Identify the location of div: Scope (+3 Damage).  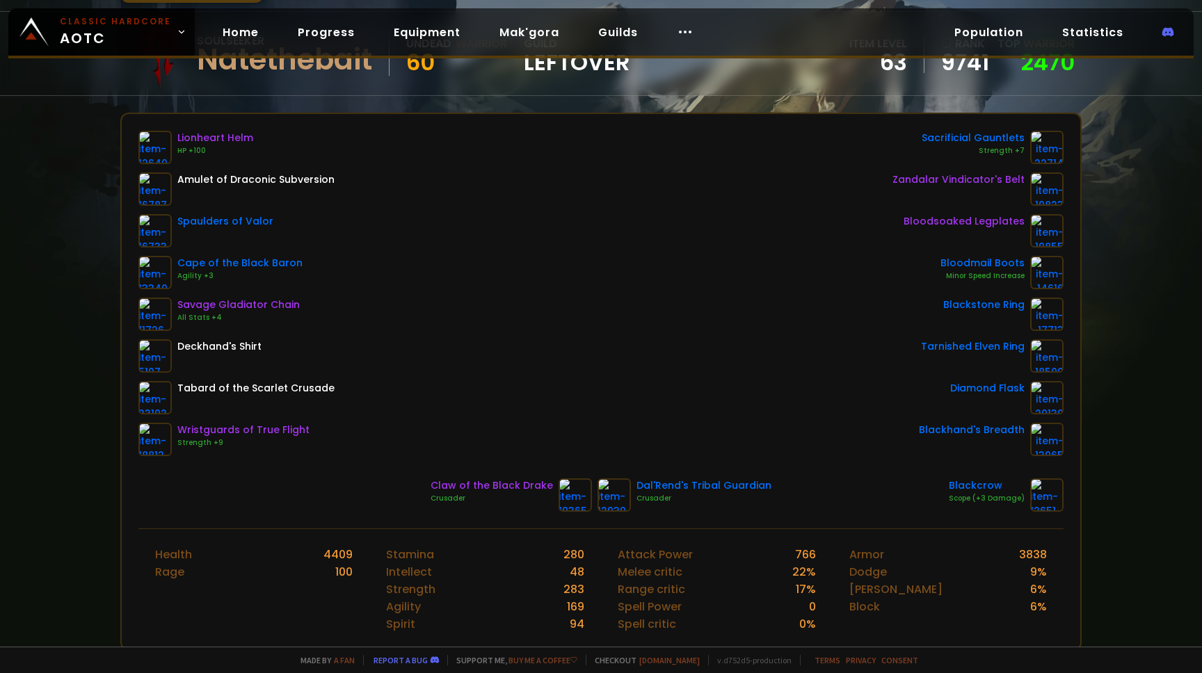
(987, 499).